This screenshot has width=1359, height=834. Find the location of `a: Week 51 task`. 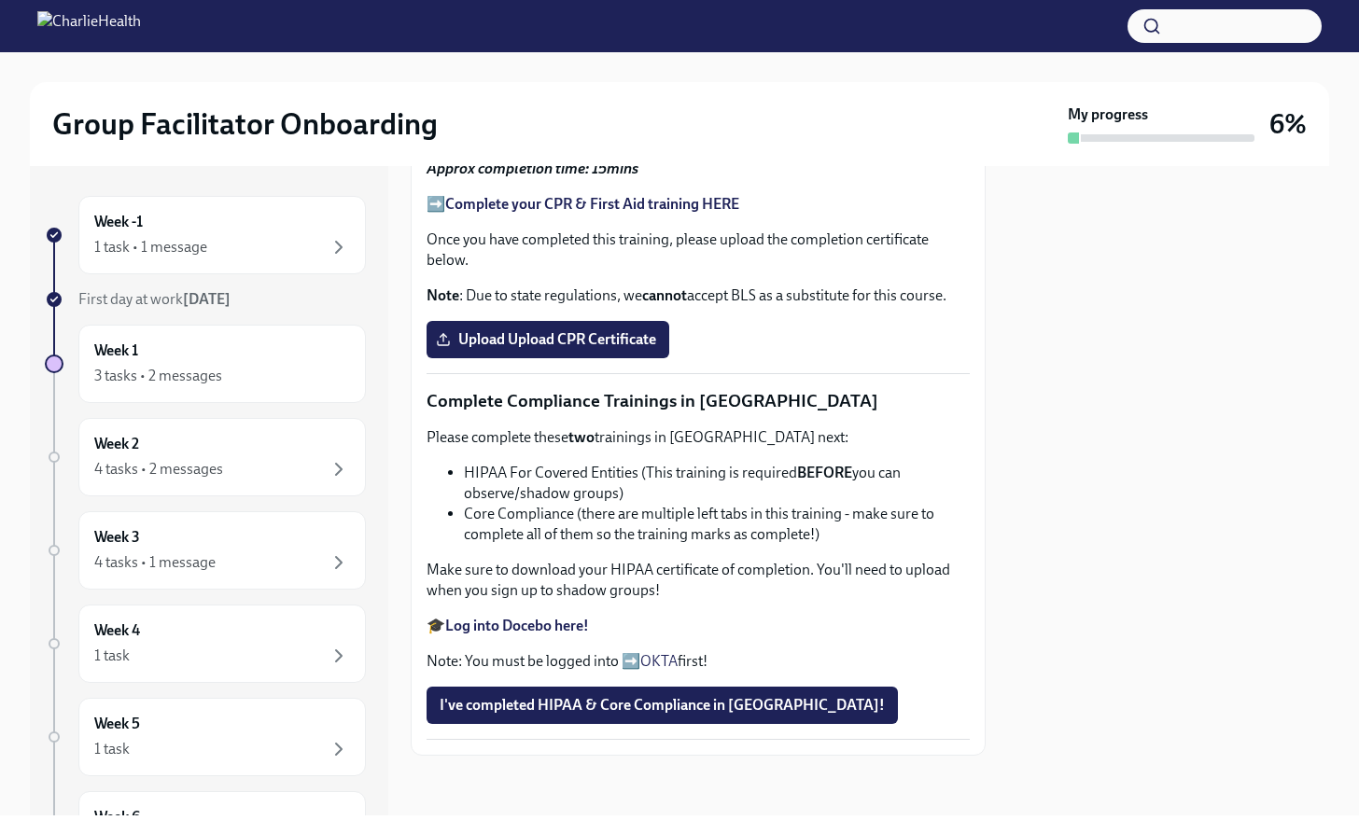

a: Week 51 task is located at coordinates (205, 737).